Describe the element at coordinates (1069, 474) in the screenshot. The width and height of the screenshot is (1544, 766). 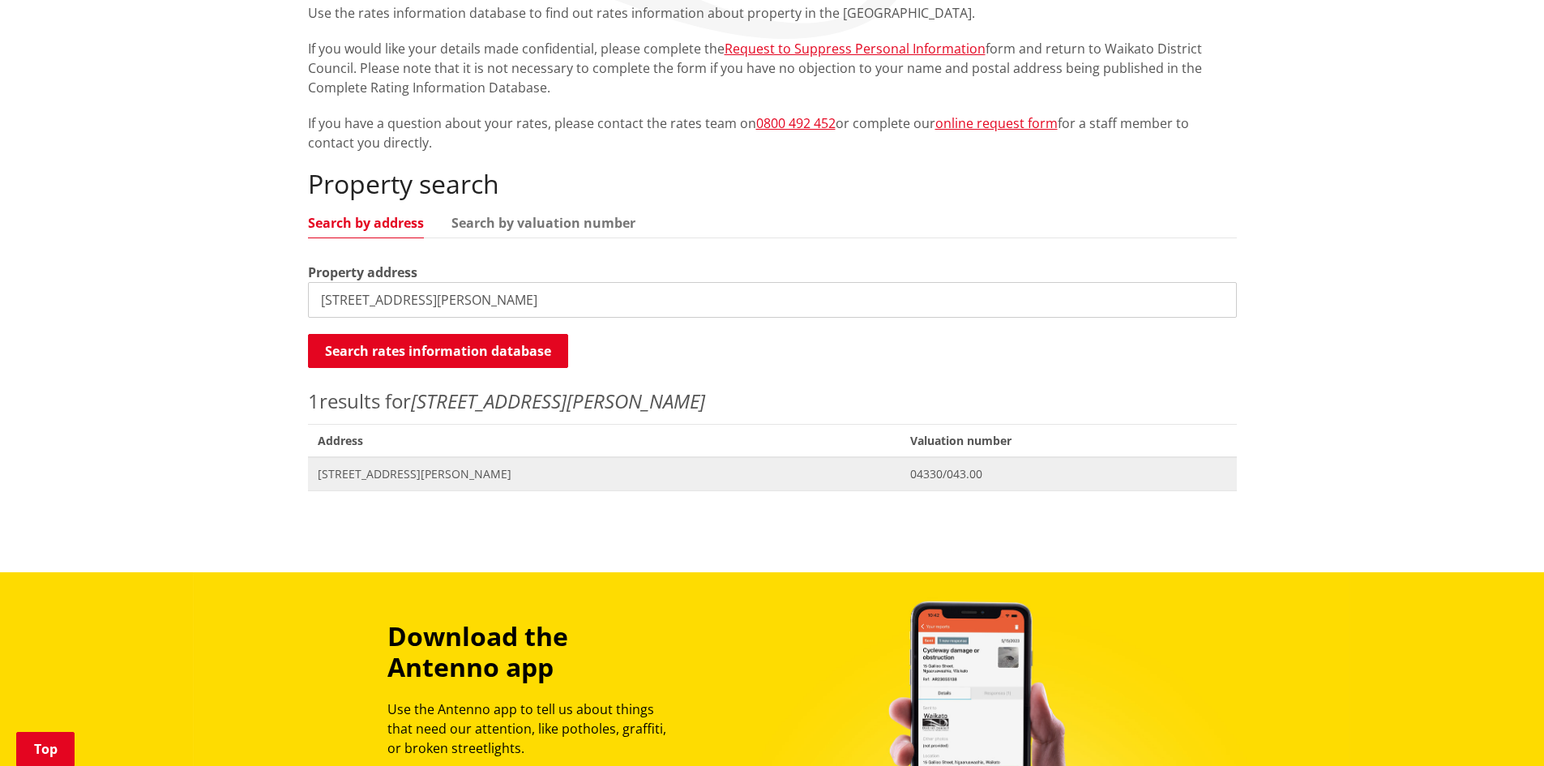
I see `span: 04330/043.00` at that location.